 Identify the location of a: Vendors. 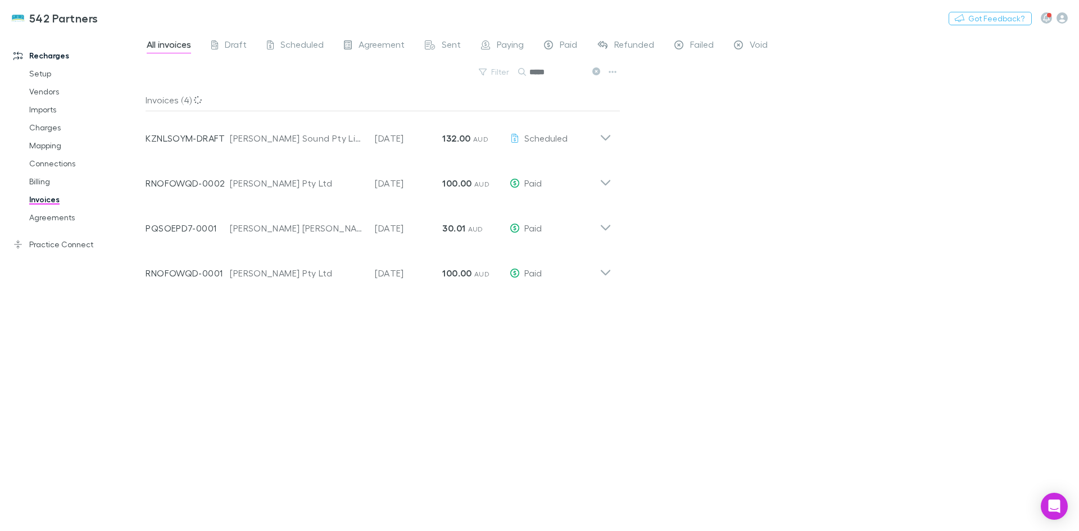
(85, 92).